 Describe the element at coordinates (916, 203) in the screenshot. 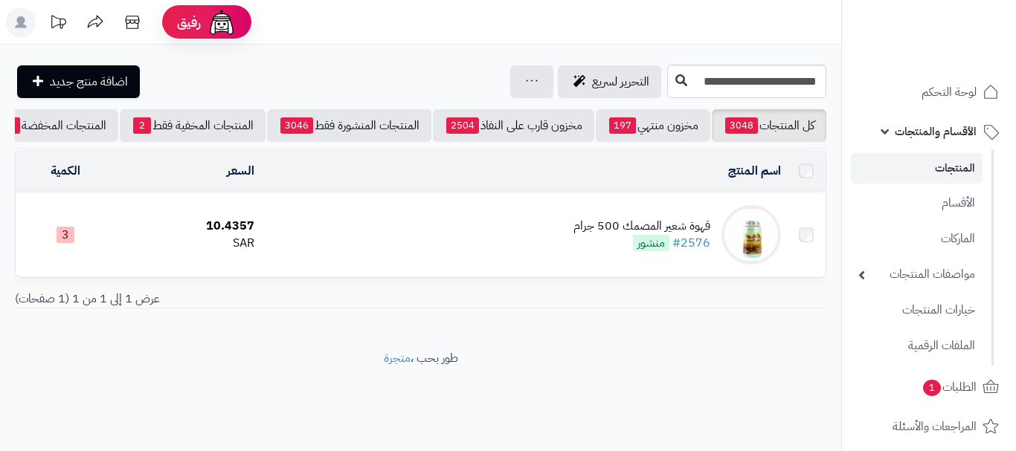

I see `a: الأقسام` at that location.